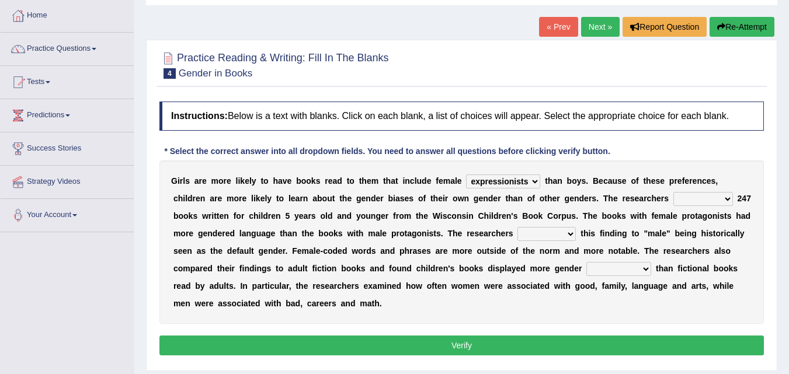 The image size is (789, 374). What do you see at coordinates (585, 216) in the screenshot?
I see `b: T` at bounding box center [585, 216].